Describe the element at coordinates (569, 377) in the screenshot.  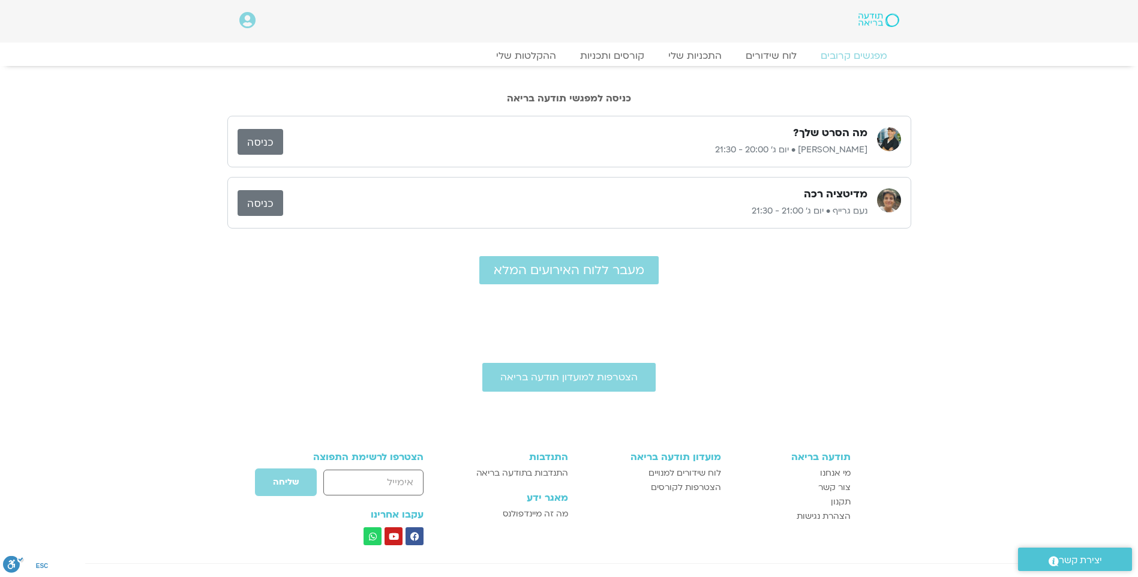
I see `span: הצטרפות למועדון תודעה בריאה` at that location.